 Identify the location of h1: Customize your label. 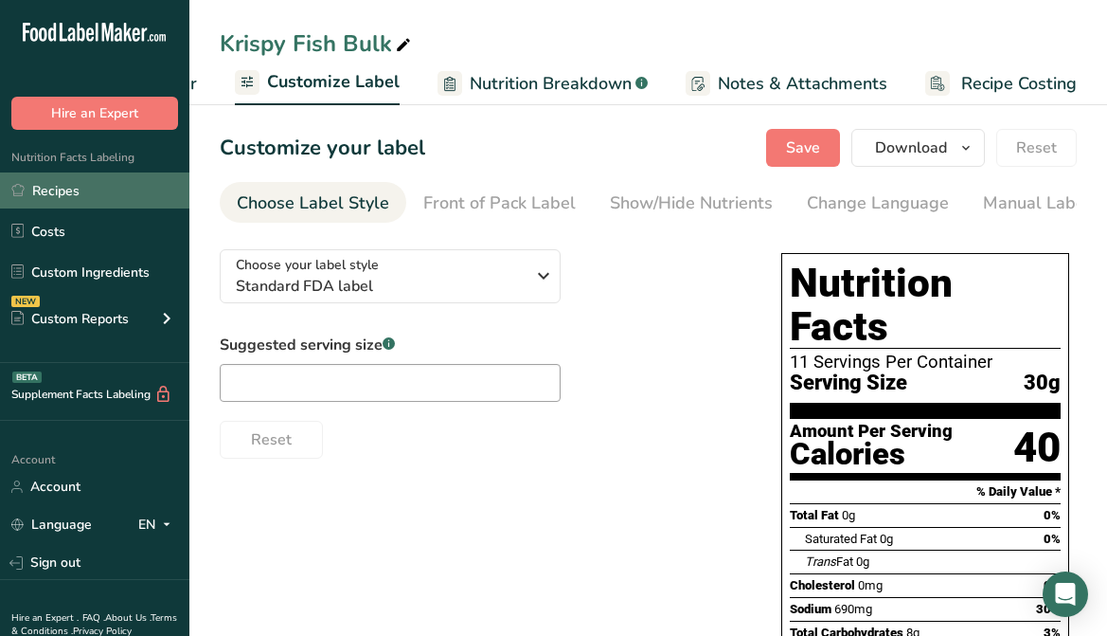
(322, 148).